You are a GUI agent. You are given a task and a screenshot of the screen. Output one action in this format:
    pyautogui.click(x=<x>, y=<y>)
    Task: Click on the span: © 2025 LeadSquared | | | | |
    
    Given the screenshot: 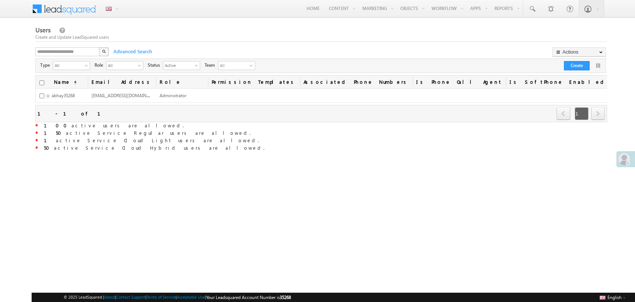 What is the action you would take?
    pyautogui.click(x=177, y=297)
    